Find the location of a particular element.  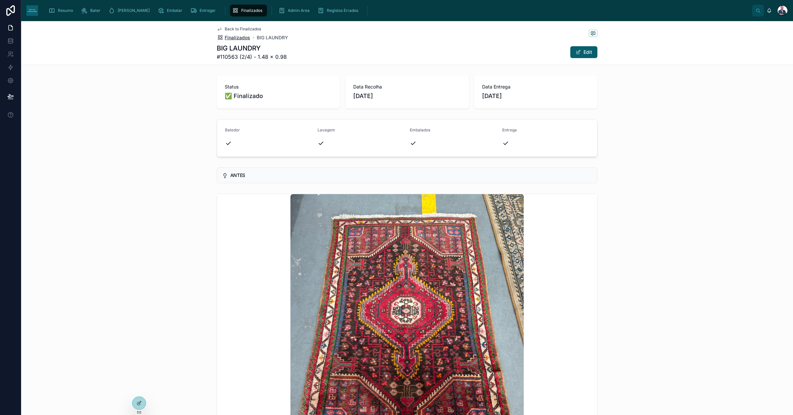

span: BIG LAUNDRY is located at coordinates (272, 38).